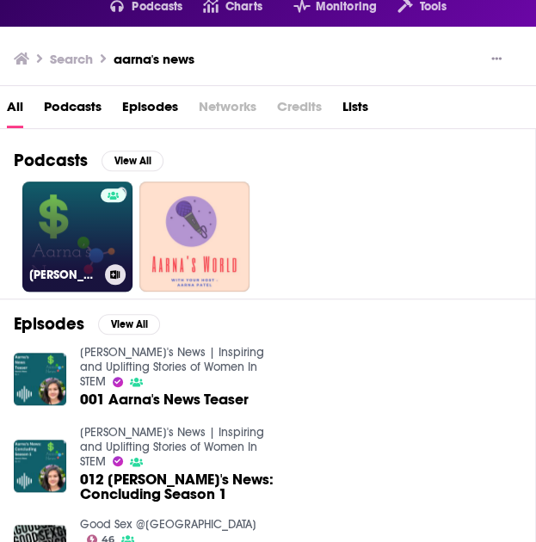  What do you see at coordinates (51, 160) in the screenshot?
I see `h2: Podcasts` at bounding box center [51, 160].